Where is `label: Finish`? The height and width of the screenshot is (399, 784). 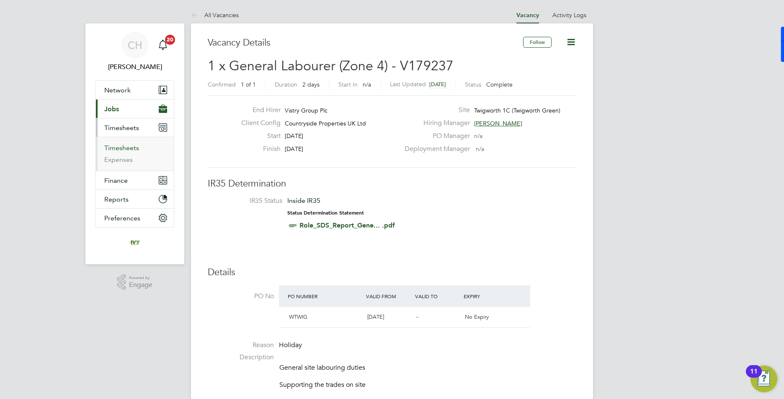 label: Finish is located at coordinates (257, 149).